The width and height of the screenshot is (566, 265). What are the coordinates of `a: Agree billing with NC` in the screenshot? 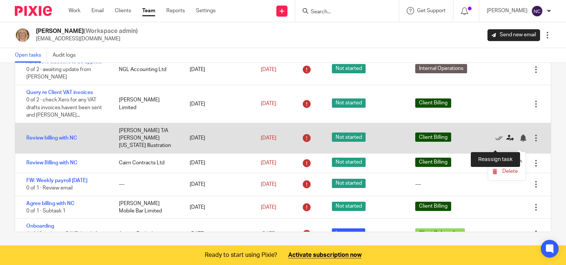 It's located at (50, 204).